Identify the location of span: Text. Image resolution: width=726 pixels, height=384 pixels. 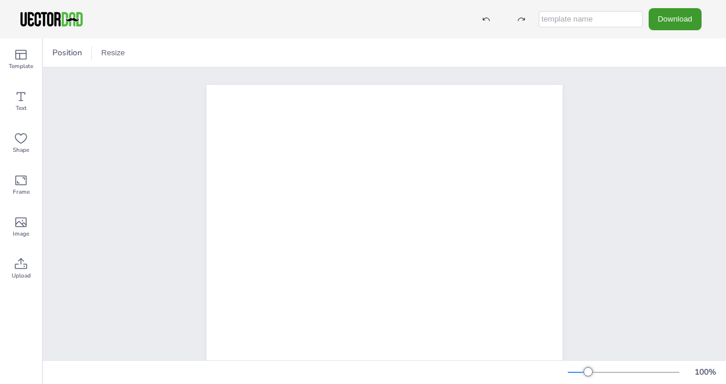
(21, 108).